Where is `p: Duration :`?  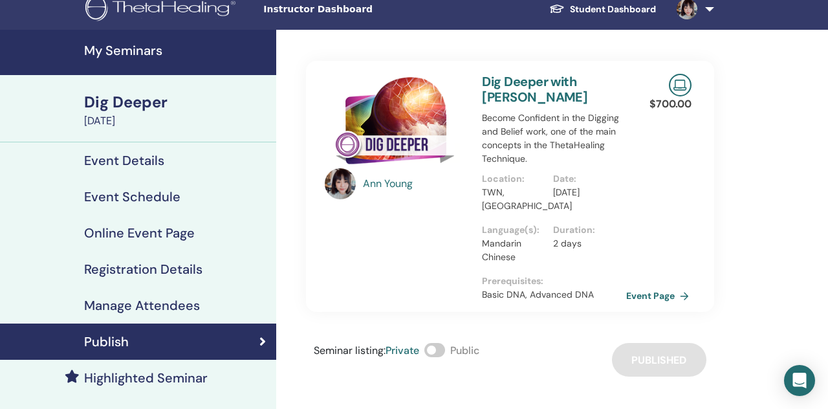
p: Duration : is located at coordinates (585, 230).